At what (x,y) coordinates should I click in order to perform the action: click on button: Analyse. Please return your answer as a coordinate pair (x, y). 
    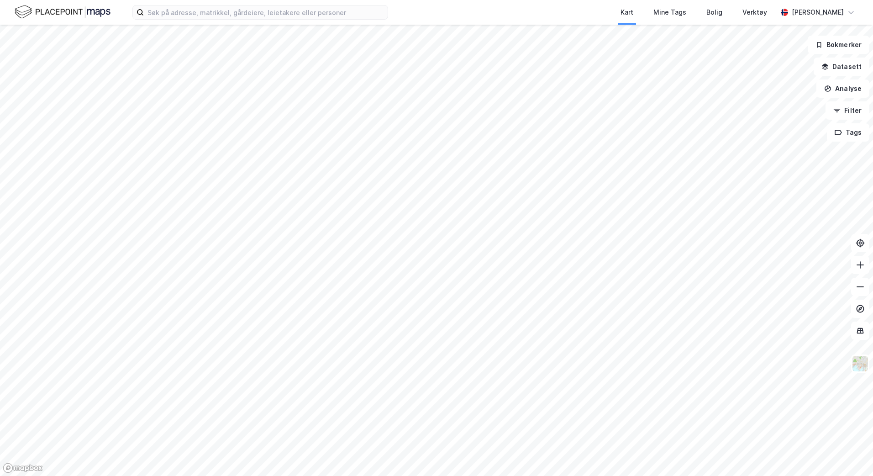
    Looking at the image, I should click on (843, 89).